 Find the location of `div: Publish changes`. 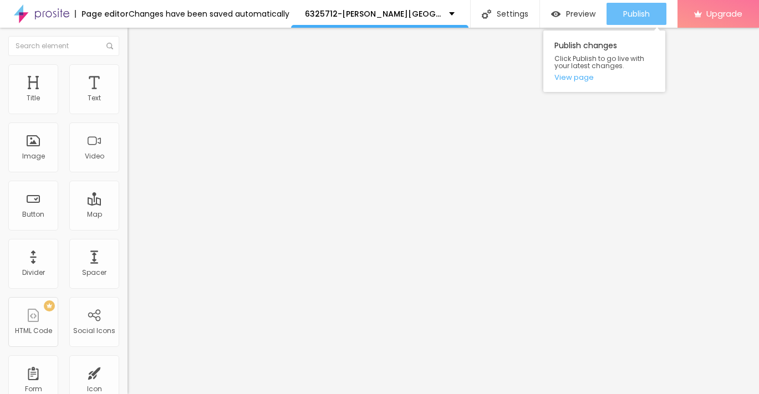

div: Publish changes is located at coordinates (604, 61).